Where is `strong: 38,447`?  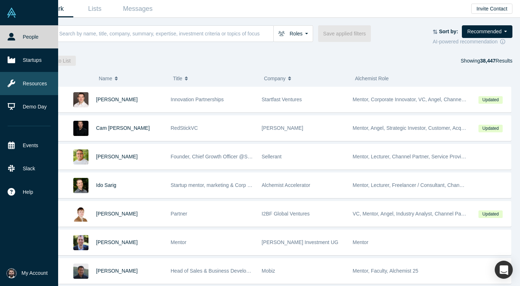
strong: 38,447 is located at coordinates (488, 61).